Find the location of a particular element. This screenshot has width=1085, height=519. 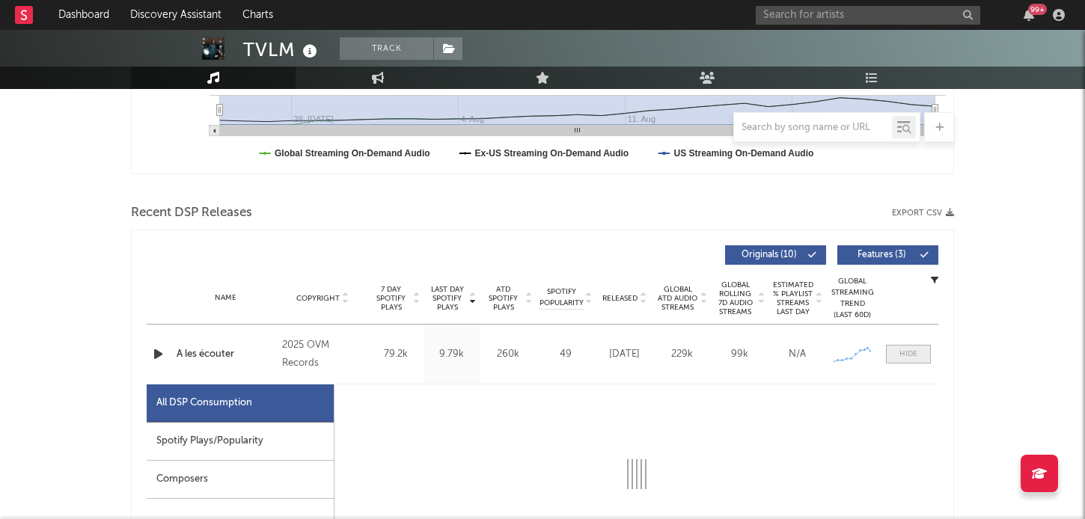

span: Copyright is located at coordinates (318, 299).